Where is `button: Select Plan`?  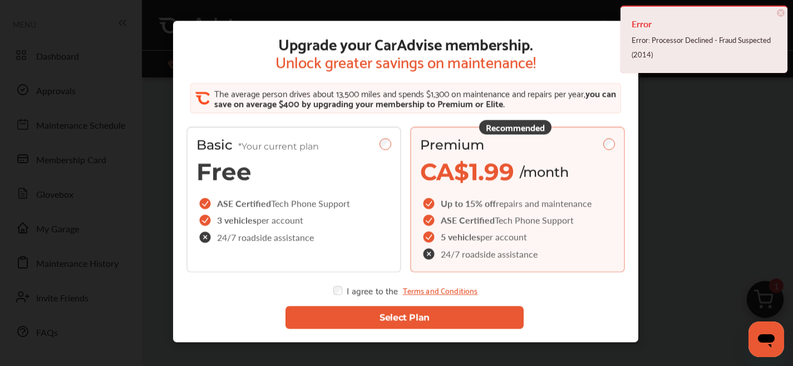
button: Select Plan is located at coordinates (405, 317).